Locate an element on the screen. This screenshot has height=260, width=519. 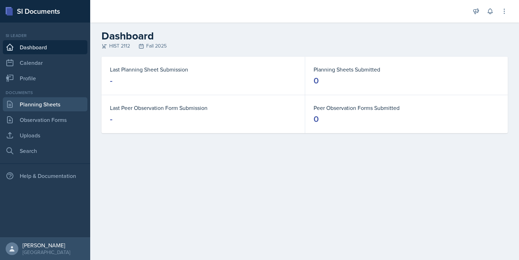
dt: Planning Sheets Submitted is located at coordinates (407, 69).